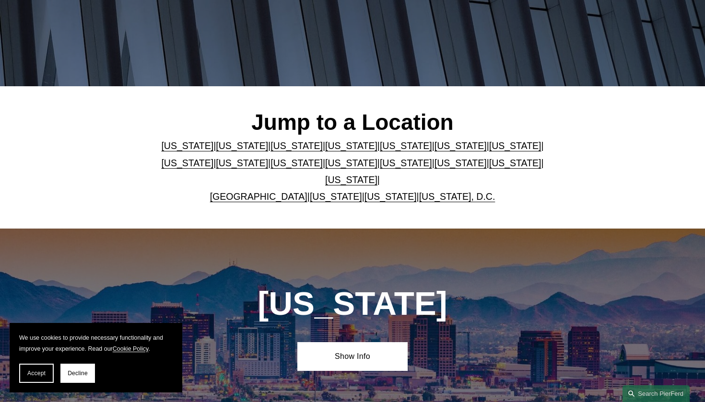  What do you see at coordinates (78, 373) in the screenshot?
I see `span: Decline` at bounding box center [78, 373].